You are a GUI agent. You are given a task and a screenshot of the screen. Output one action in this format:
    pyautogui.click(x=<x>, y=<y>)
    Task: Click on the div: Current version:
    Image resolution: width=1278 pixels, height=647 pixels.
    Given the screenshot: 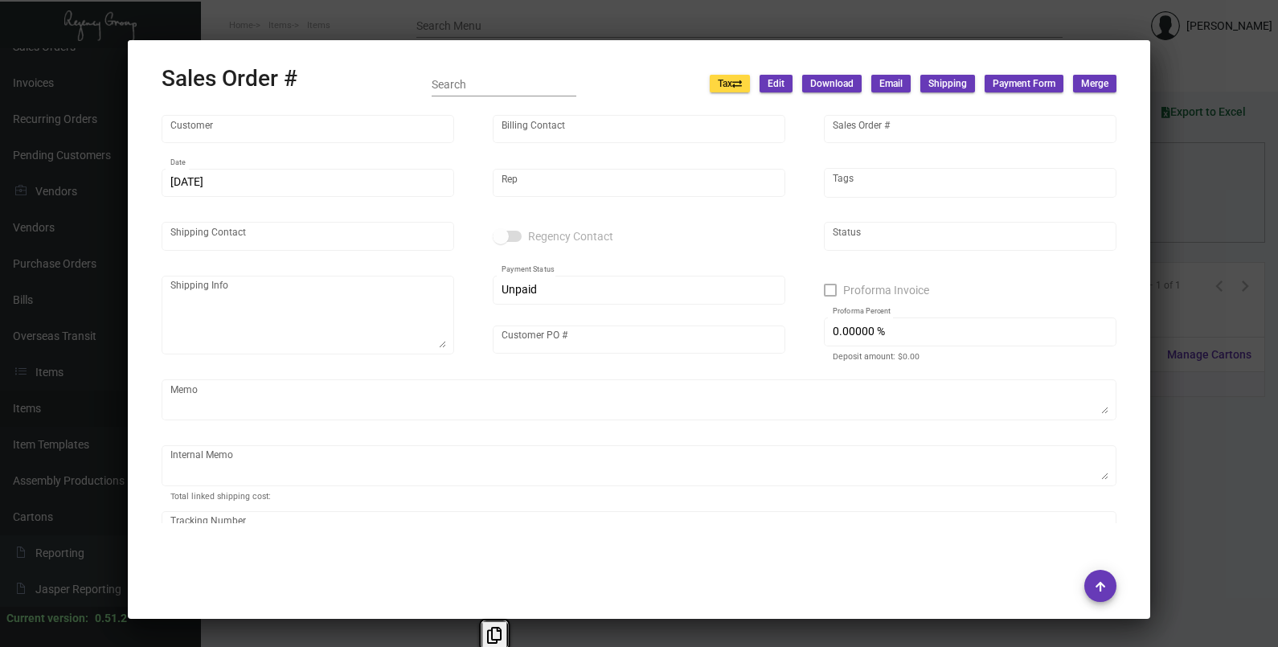 What is the action you would take?
    pyautogui.click(x=47, y=618)
    